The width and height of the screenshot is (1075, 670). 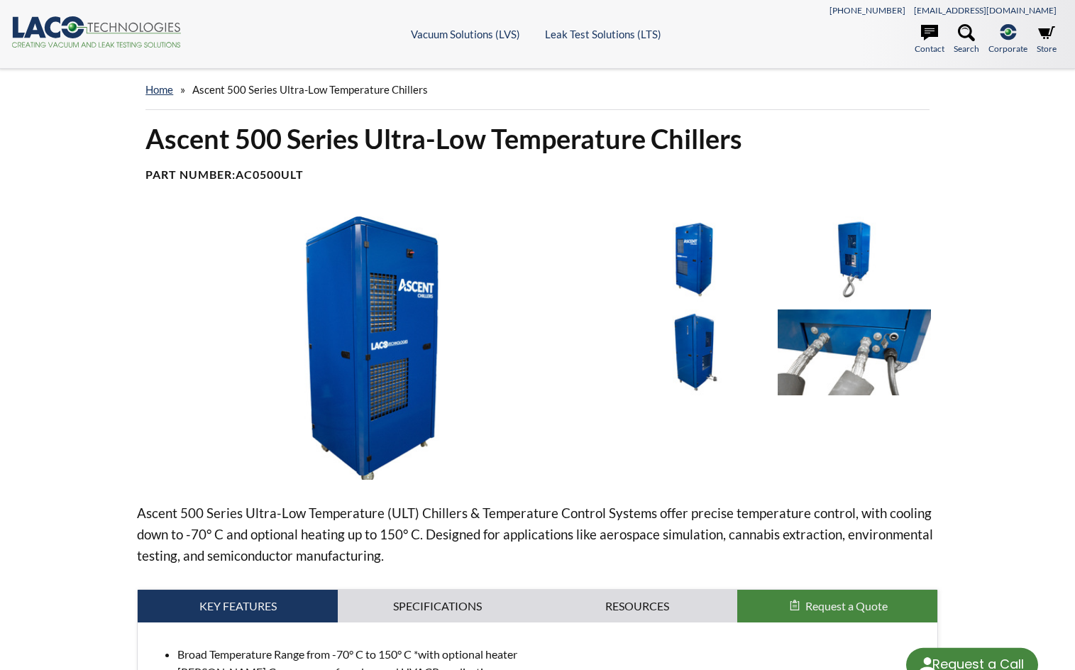 I want to click on button: Request a Quote, so click(x=837, y=606).